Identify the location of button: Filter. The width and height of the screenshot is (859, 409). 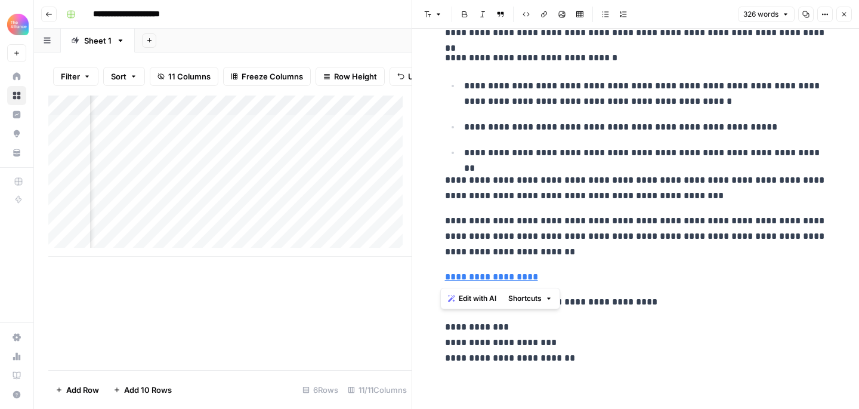
(76, 76).